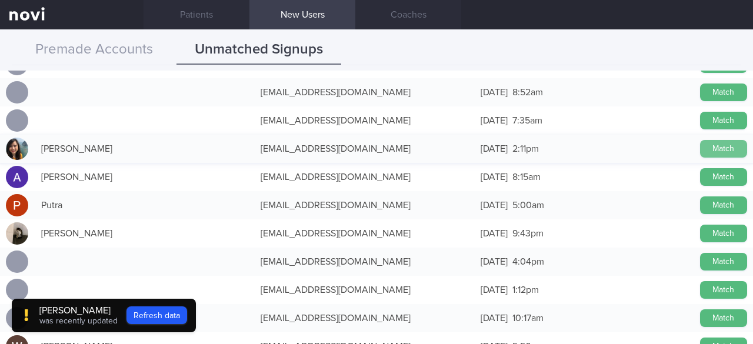 Image resolution: width=753 pixels, height=344 pixels. Describe the element at coordinates (527, 177) in the screenshot. I see `span: 8:15am` at that location.